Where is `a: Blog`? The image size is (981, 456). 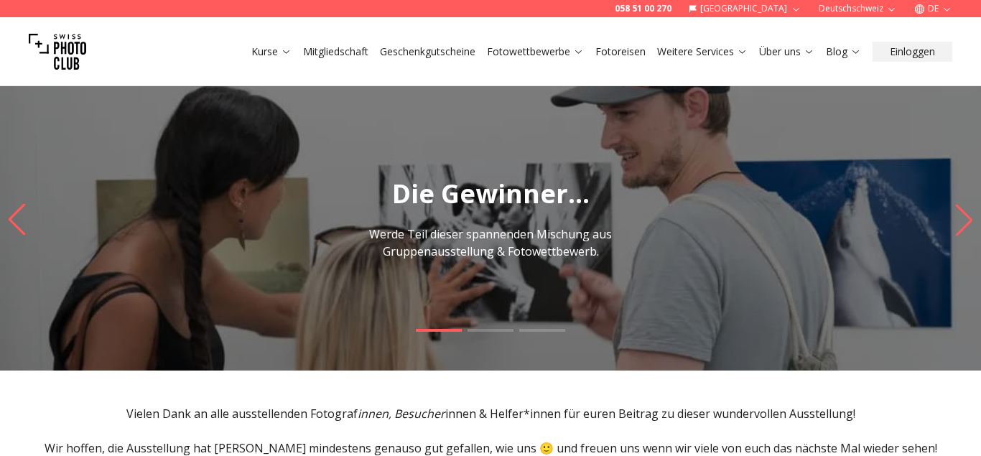 a: Blog is located at coordinates (843, 52).